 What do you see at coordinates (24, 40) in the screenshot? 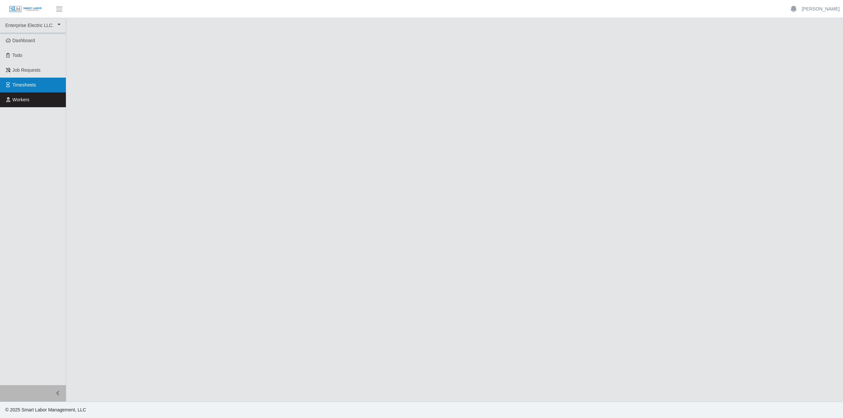
I see `span: Dashboard` at bounding box center [24, 40].